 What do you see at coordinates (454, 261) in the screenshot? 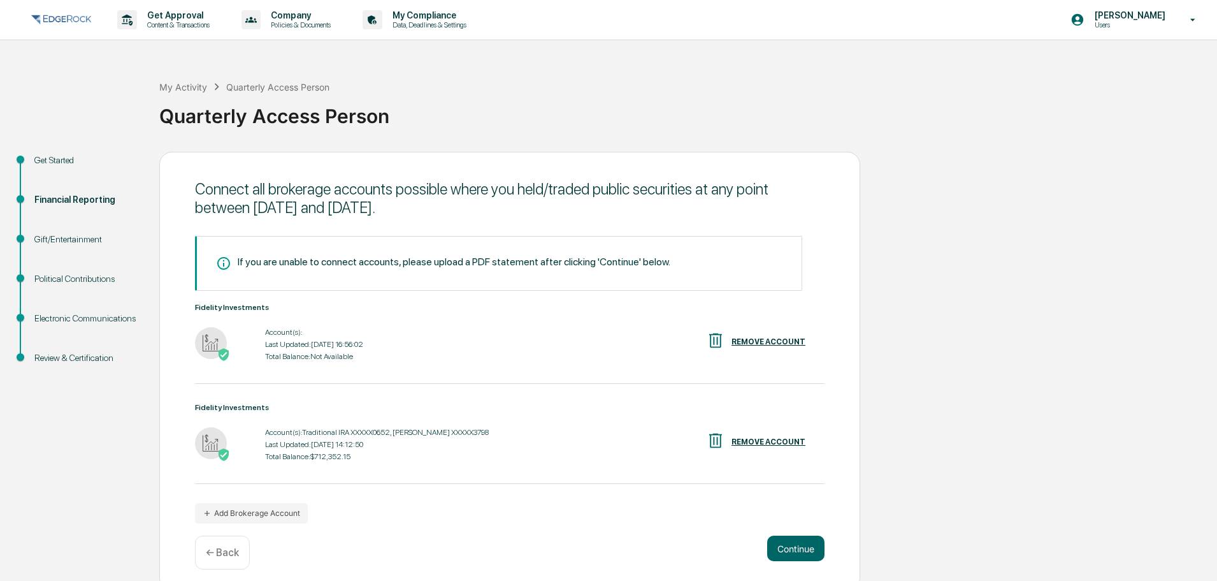
I see `div: If you are unable to connect accounts, please upload a PDF statement after clicking 'Continue' be...` at bounding box center [454, 261].